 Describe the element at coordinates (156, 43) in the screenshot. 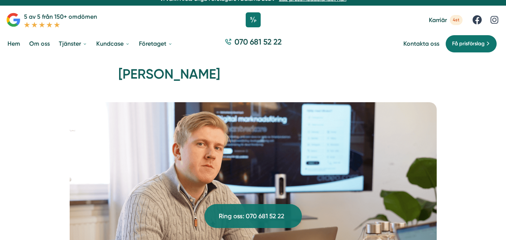

I see `a: Företaget` at that location.